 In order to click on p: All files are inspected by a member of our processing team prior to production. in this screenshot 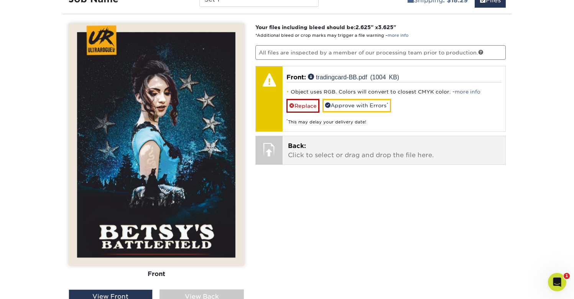, I will do `click(381, 53)`.